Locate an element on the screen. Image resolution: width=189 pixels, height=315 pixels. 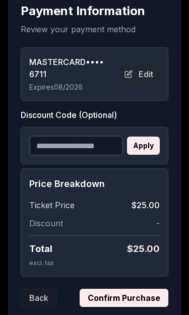
span: $25.00 is located at coordinates (146, 205).